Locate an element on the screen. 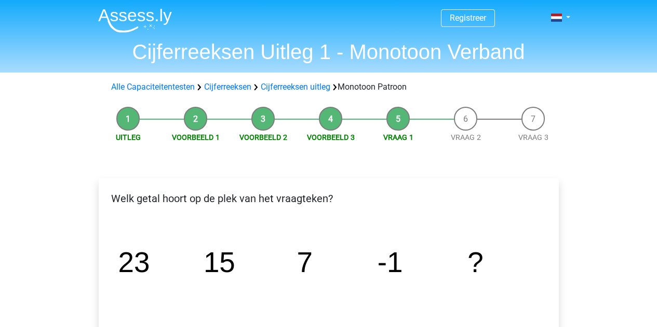 The image size is (657, 327). a: Cijferreeksen uitleg is located at coordinates (295, 87).